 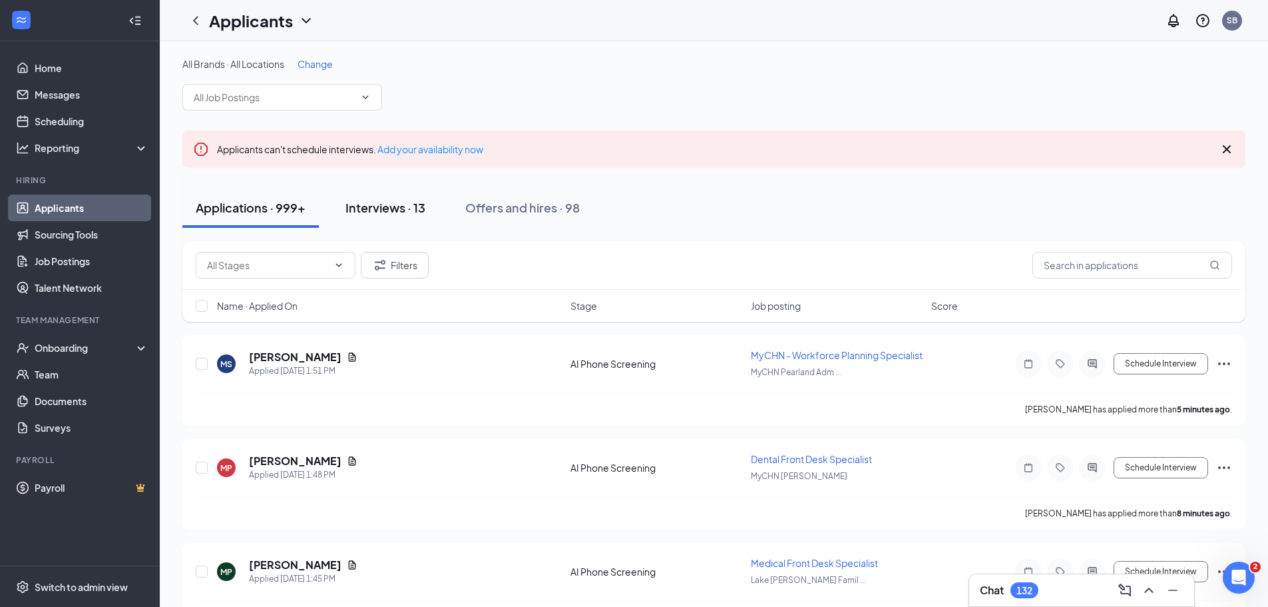 I want to click on h1: Applicants, so click(x=251, y=21).